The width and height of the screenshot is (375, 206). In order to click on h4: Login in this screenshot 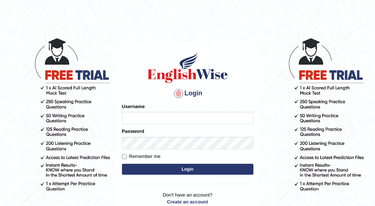, I will do `click(187, 94)`.